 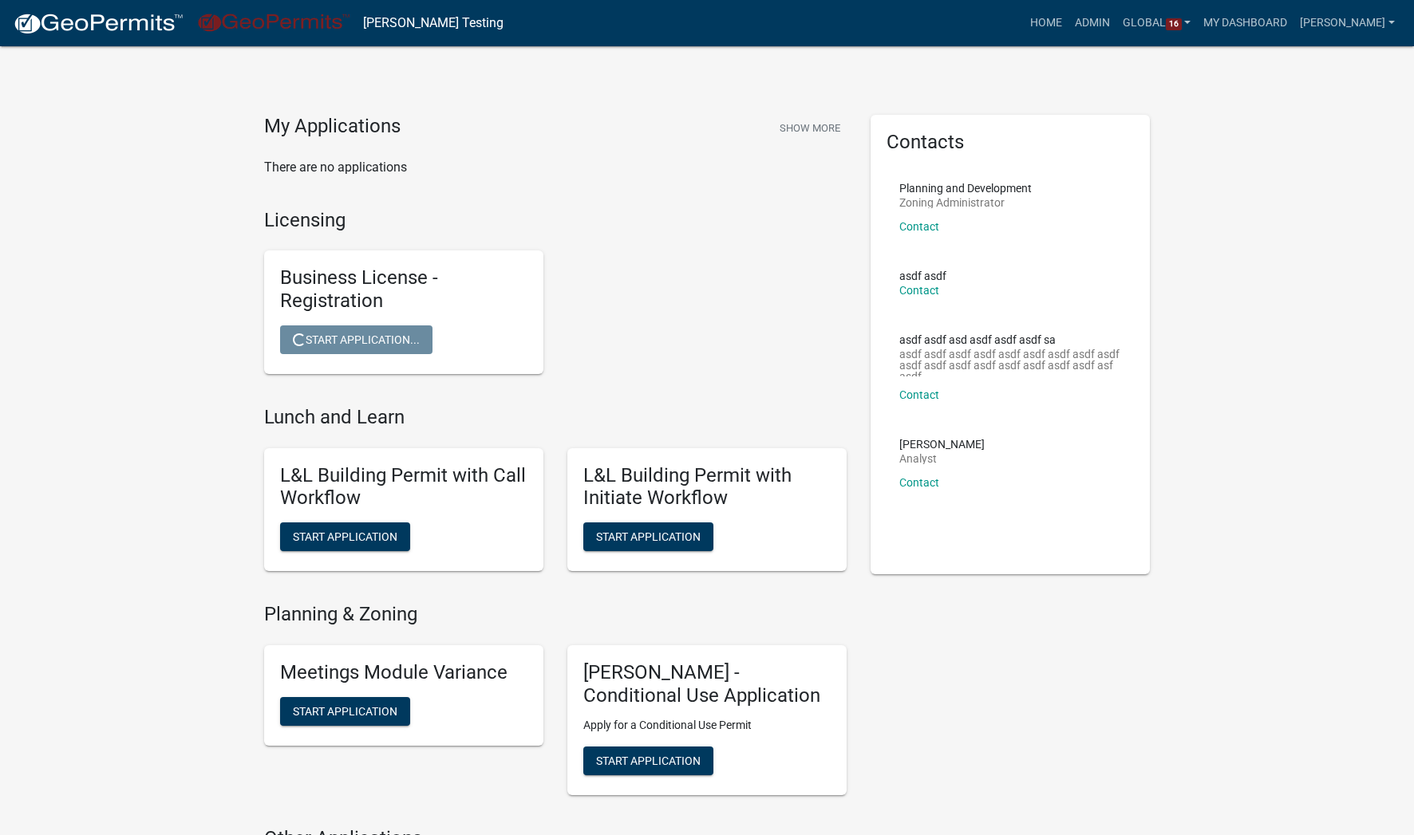 I want to click on p: Analyst, so click(x=941, y=459).